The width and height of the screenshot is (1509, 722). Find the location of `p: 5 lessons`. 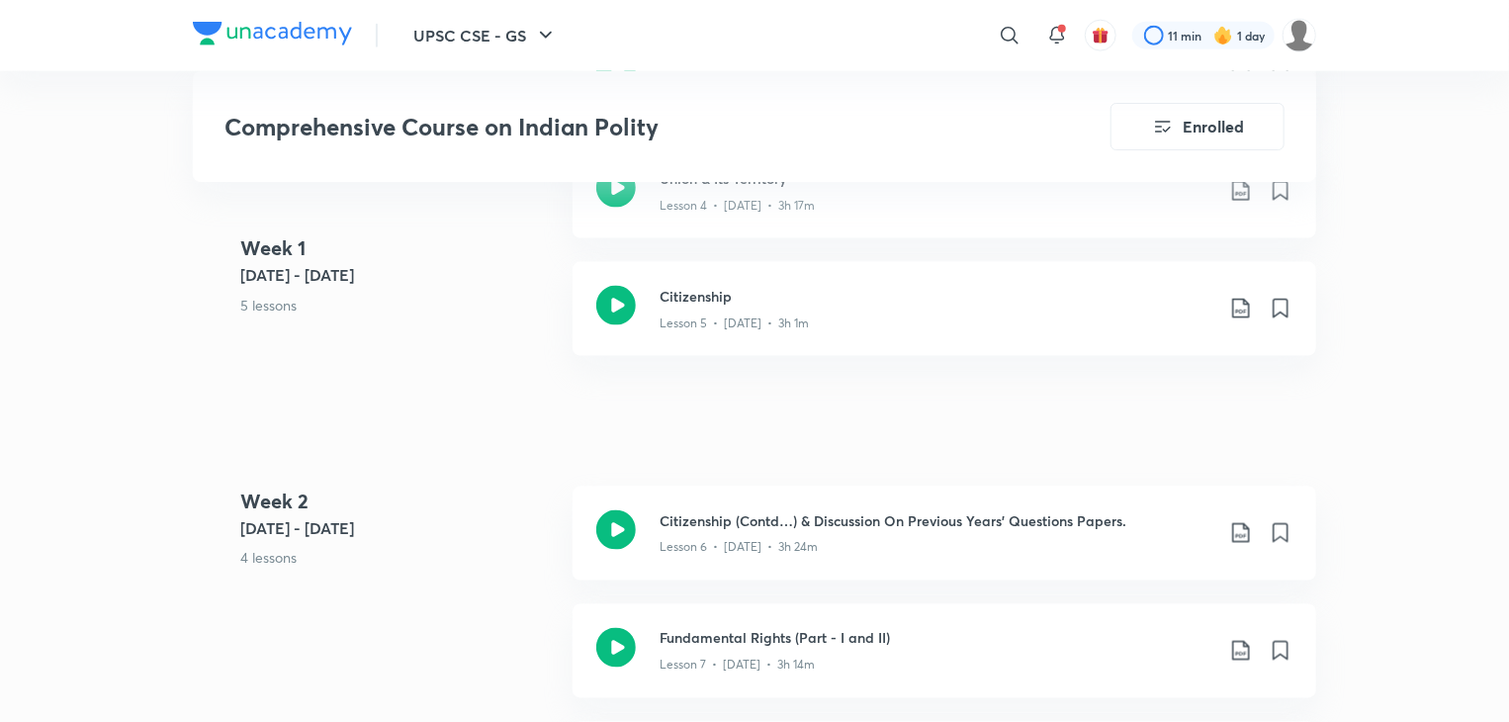

p: 5 lessons is located at coordinates (399, 304).